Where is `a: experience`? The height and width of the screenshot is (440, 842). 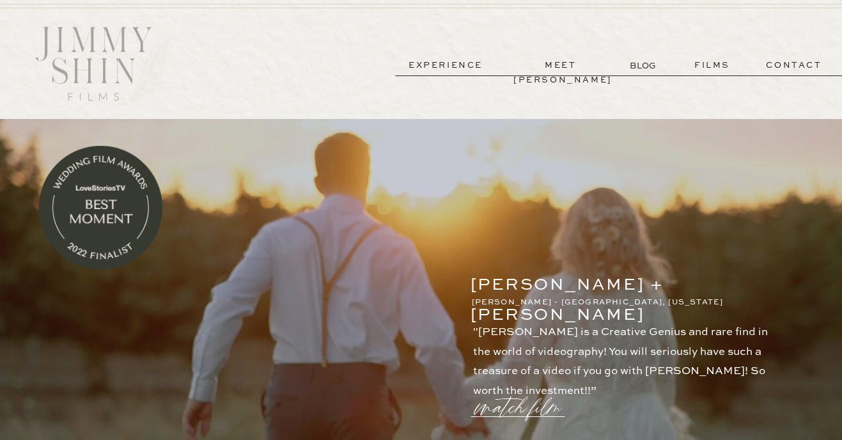 a: experience is located at coordinates (446, 65).